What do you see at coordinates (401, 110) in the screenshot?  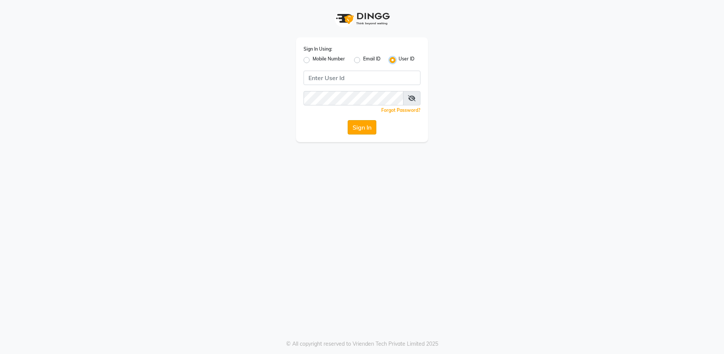 I see `a: Forgot Password?` at bounding box center [401, 110].